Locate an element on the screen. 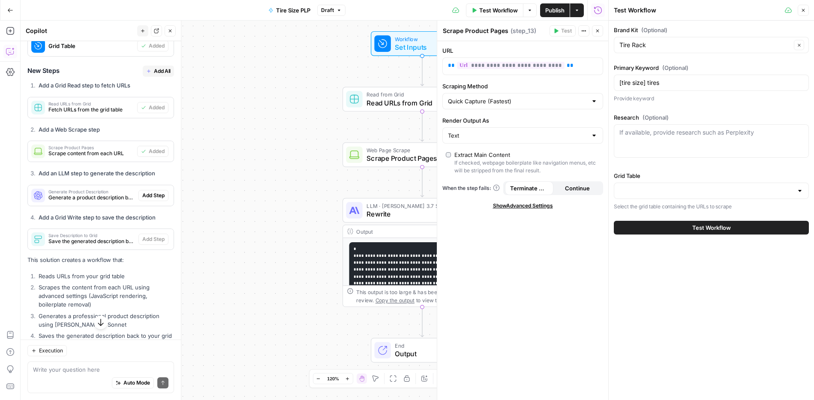  span: Test is located at coordinates (566, 31).